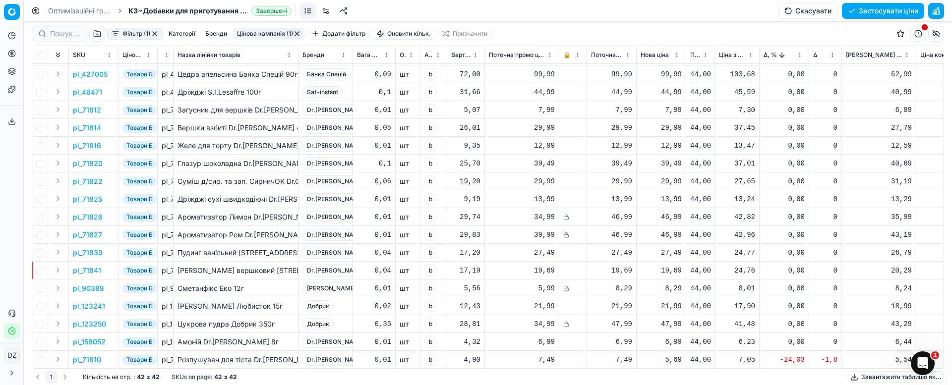 This screenshot has width=952, height=385. Describe the element at coordinates (271, 11) in the screenshot. I see `span: Завершені` at that location.